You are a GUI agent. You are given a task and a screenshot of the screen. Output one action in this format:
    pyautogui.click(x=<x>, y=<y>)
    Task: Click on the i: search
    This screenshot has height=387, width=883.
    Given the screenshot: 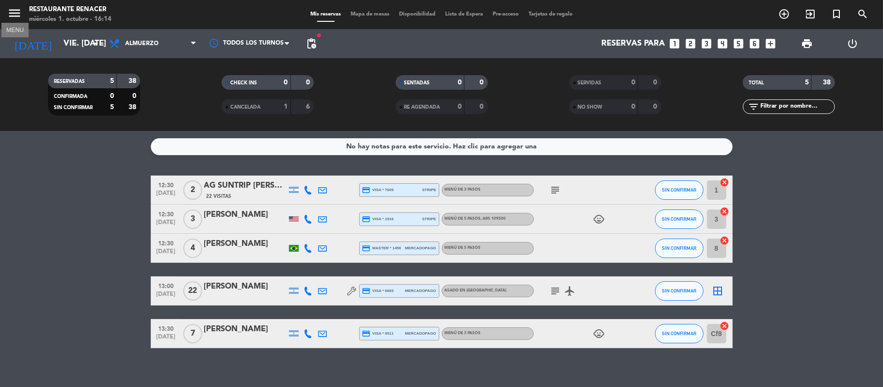 What is the action you would take?
    pyautogui.click(x=863, y=14)
    